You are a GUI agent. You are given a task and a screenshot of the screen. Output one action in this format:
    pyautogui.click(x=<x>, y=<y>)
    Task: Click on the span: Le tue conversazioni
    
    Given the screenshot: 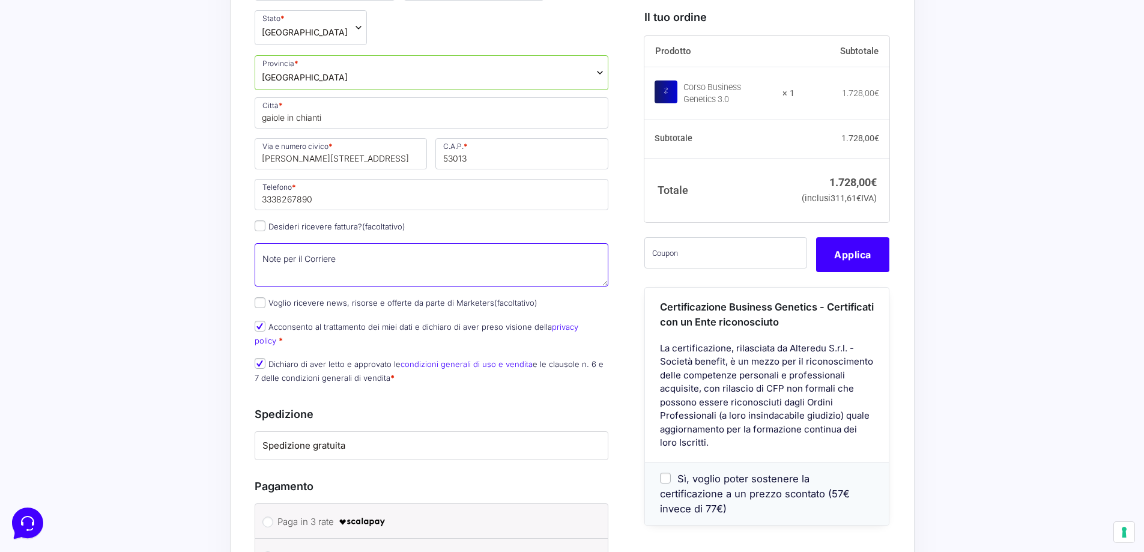 What is the action you would take?
    pyautogui.click(x=61, y=53)
    